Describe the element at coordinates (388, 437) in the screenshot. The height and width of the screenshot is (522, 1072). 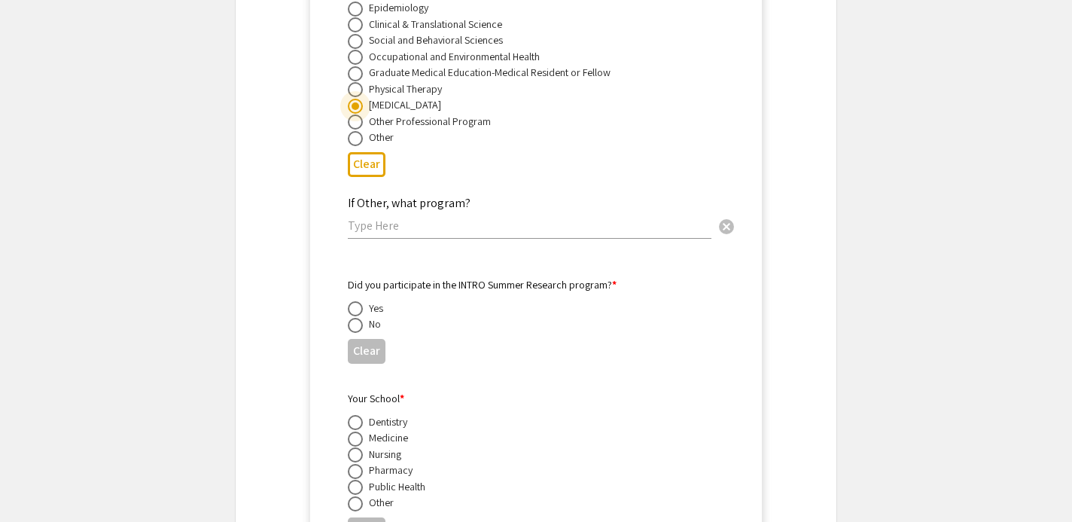
I see `div: Medicine` at that location.